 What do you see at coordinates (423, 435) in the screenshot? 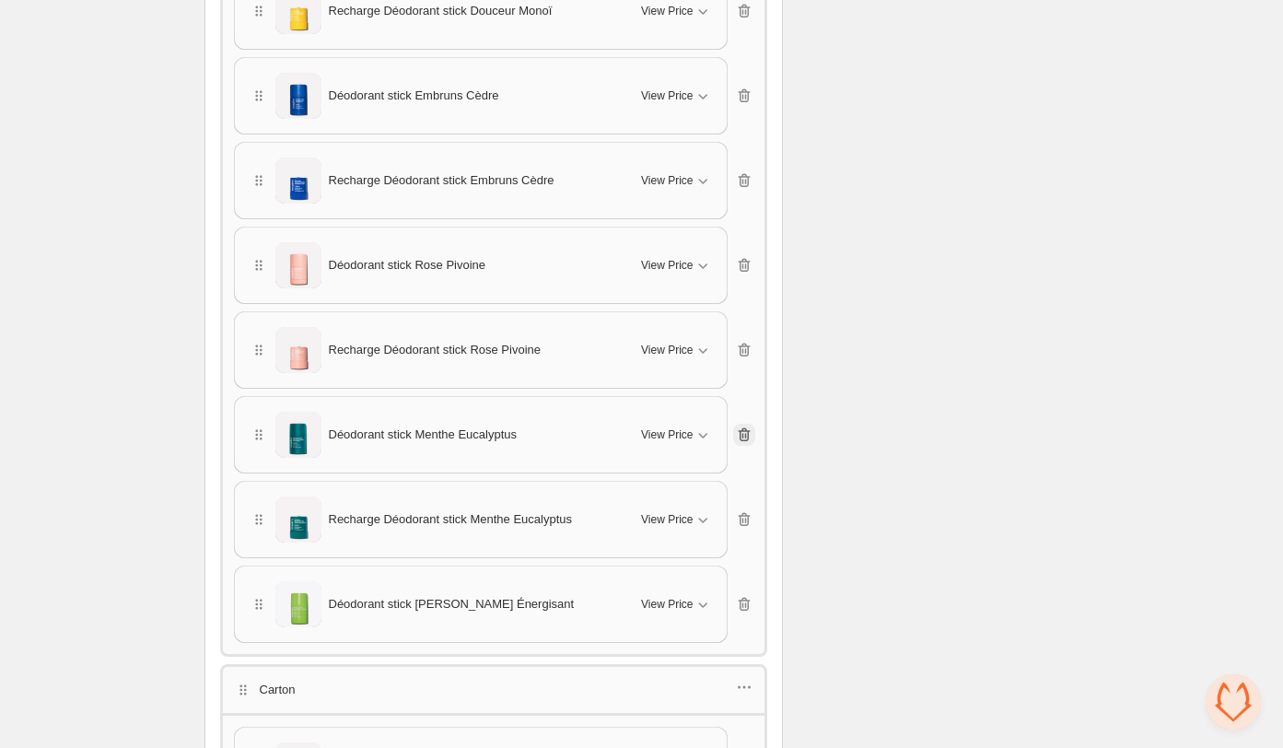
I see `span: Déodorant stick Menthe Eucalyptus` at bounding box center [423, 435].